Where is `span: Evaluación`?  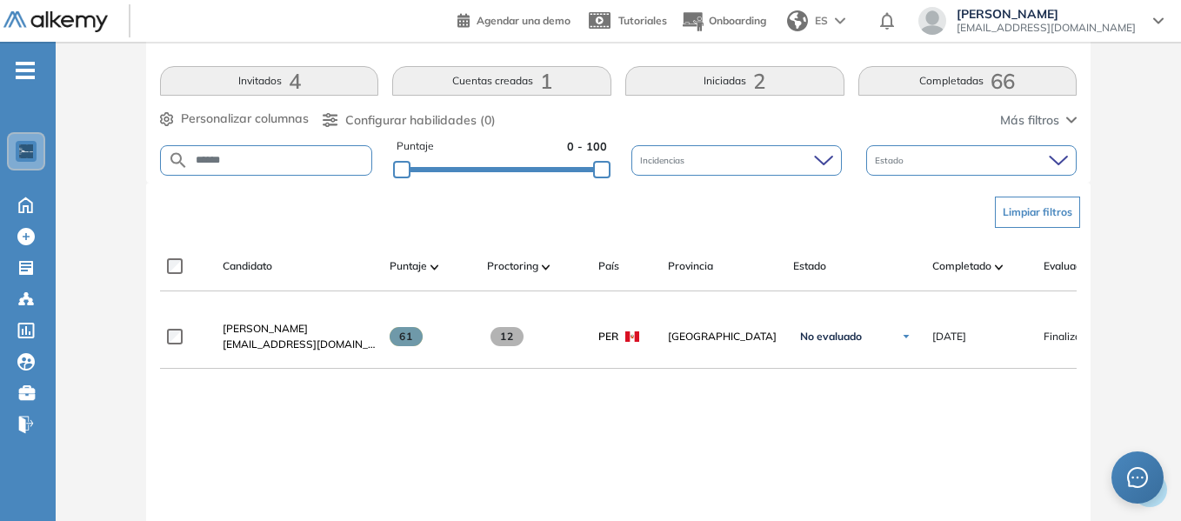 span: Evaluación is located at coordinates (1070, 266).